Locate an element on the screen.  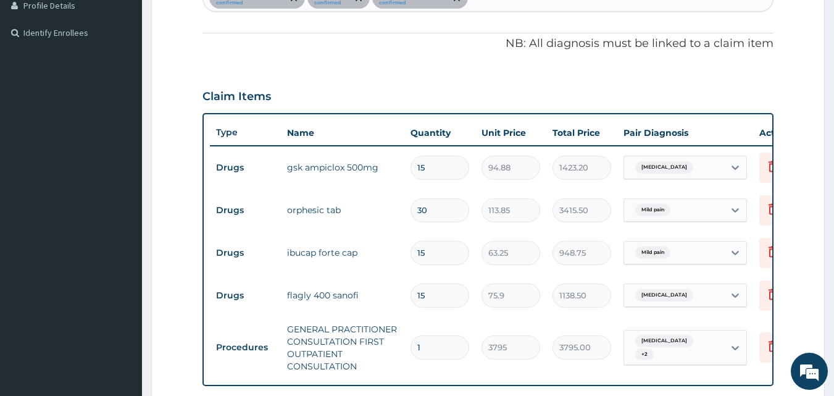
th: Type is located at coordinates (245, 132).